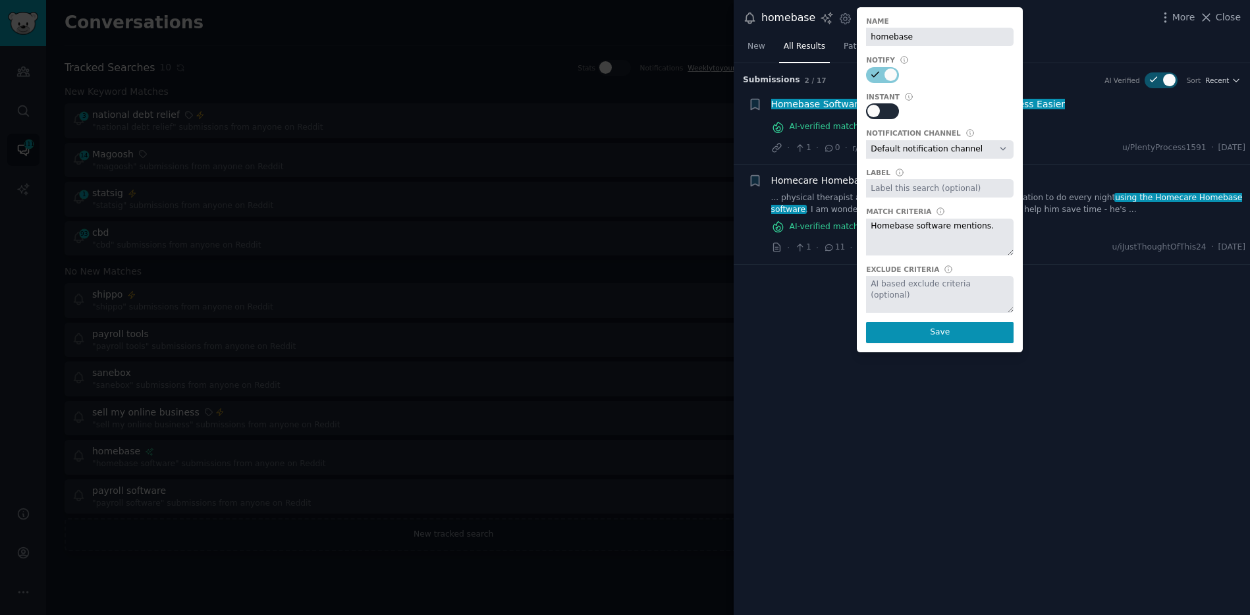 The image size is (1250, 615). What do you see at coordinates (804, 47) in the screenshot?
I see `span: All Results` at bounding box center [804, 47].